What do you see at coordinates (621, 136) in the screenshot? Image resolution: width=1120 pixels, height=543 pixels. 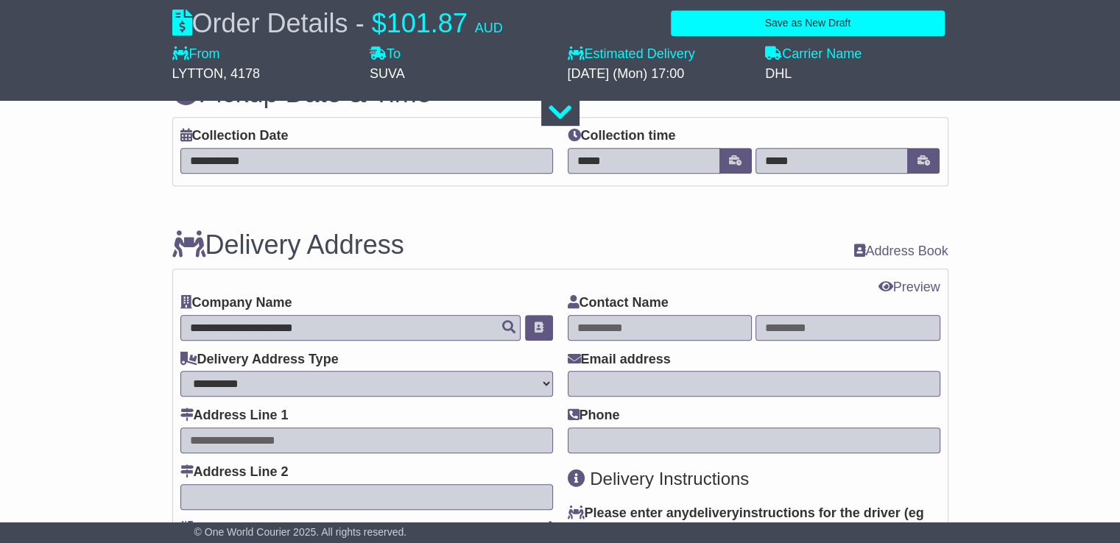 I see `label: Collection time` at bounding box center [621, 136].